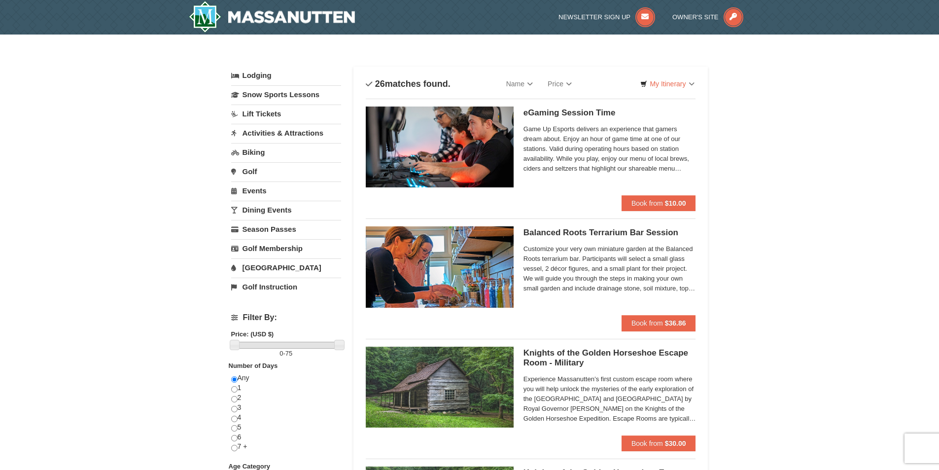 The height and width of the screenshot is (470, 939). I want to click on a: Massanutten Resort, so click(272, 17).